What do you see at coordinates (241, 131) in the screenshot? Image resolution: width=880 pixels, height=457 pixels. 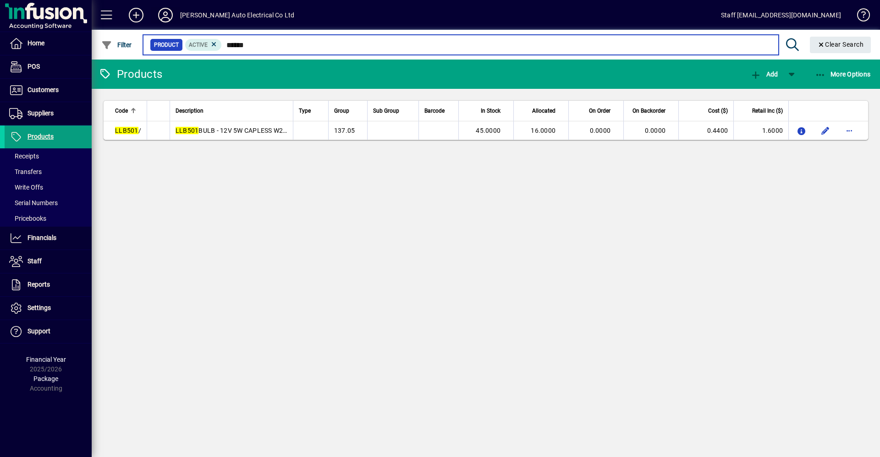 I see `span: BULB - 12V 5W CAPLESS W2.1X9.5D` at bounding box center [241, 131].